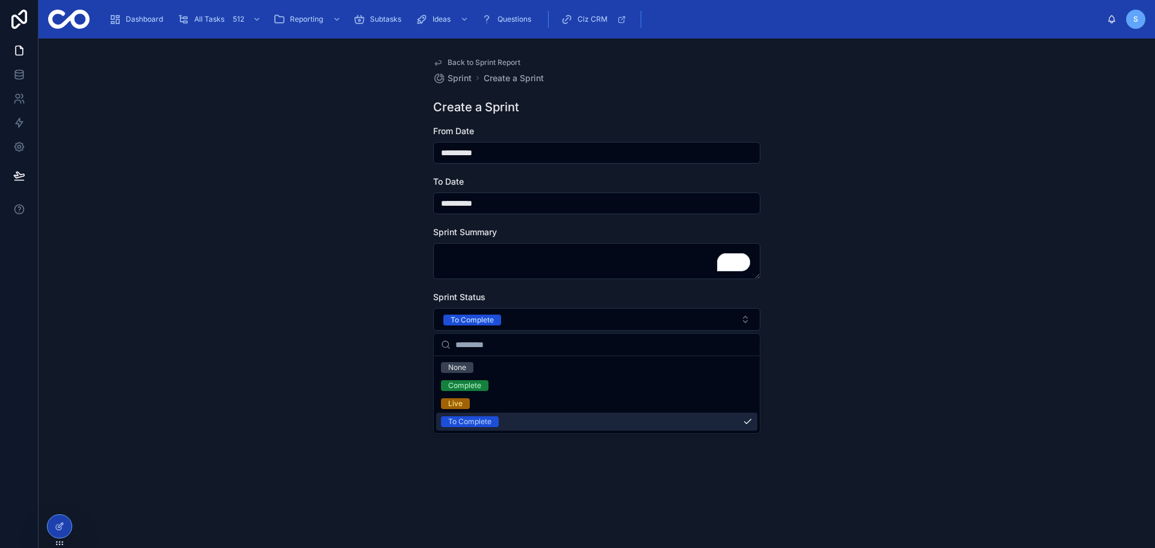 Image resolution: width=1155 pixels, height=548 pixels. I want to click on a: Questions, so click(508, 19).